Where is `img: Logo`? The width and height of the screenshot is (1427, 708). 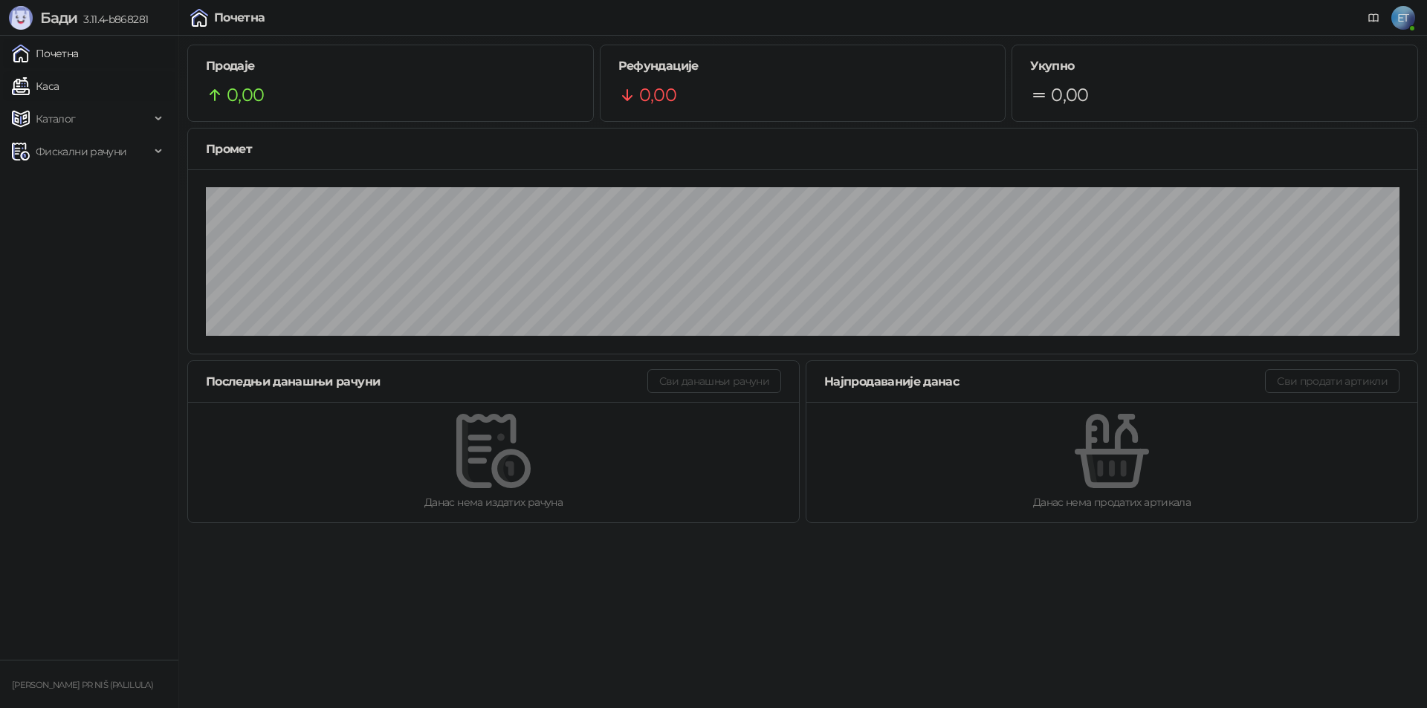 img: Logo is located at coordinates (21, 18).